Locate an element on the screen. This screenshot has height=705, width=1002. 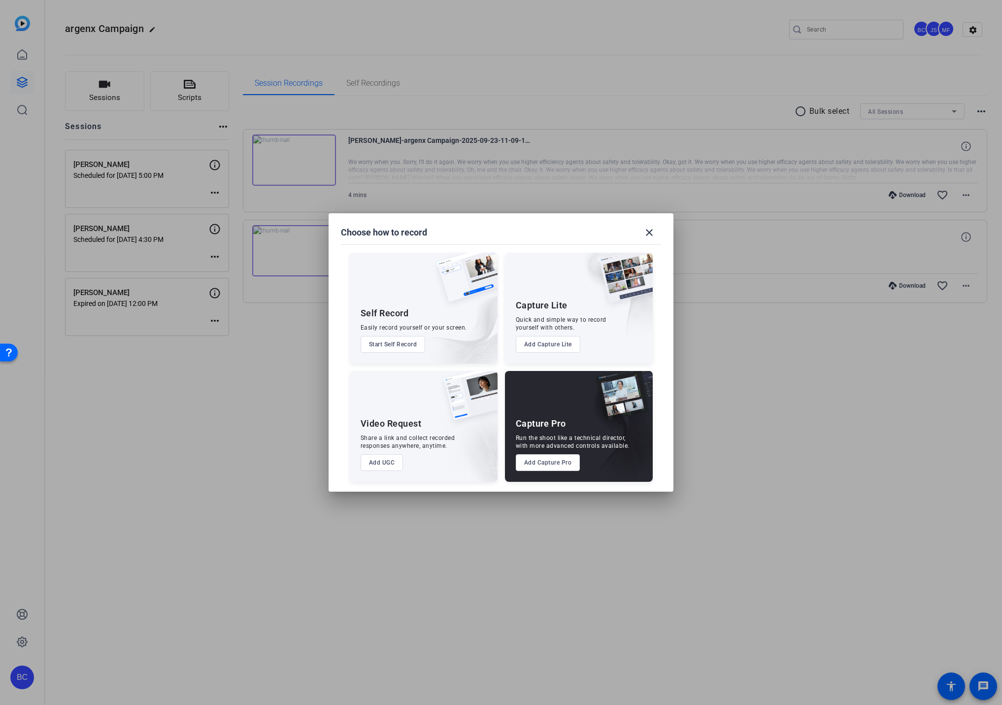
h1: Choose how to record is located at coordinates (384, 233).